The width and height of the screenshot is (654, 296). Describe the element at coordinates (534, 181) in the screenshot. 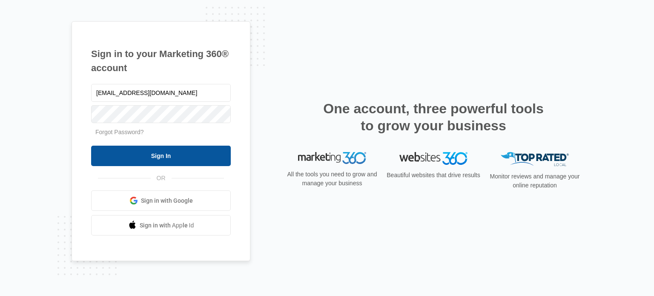

I see `p: Monitor reviews and manage your online reputation` at that location.